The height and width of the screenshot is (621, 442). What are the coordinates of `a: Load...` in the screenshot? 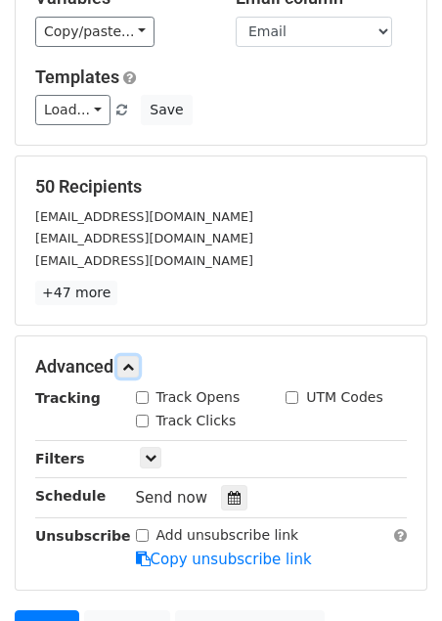 It's located at (72, 110).